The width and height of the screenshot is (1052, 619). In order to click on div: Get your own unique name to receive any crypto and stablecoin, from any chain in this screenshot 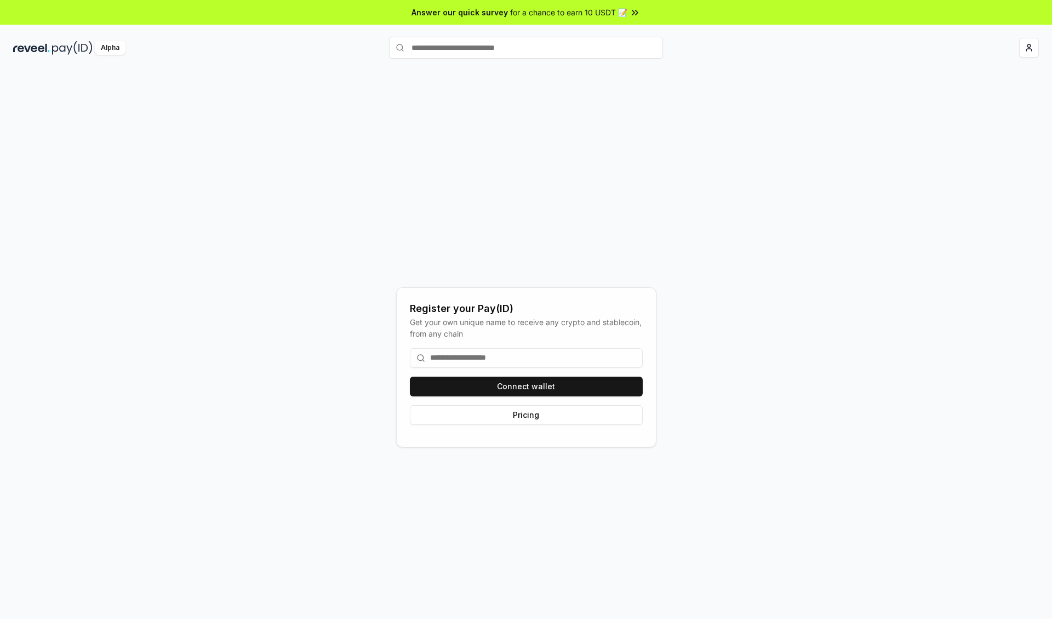, I will do `click(526, 328)`.